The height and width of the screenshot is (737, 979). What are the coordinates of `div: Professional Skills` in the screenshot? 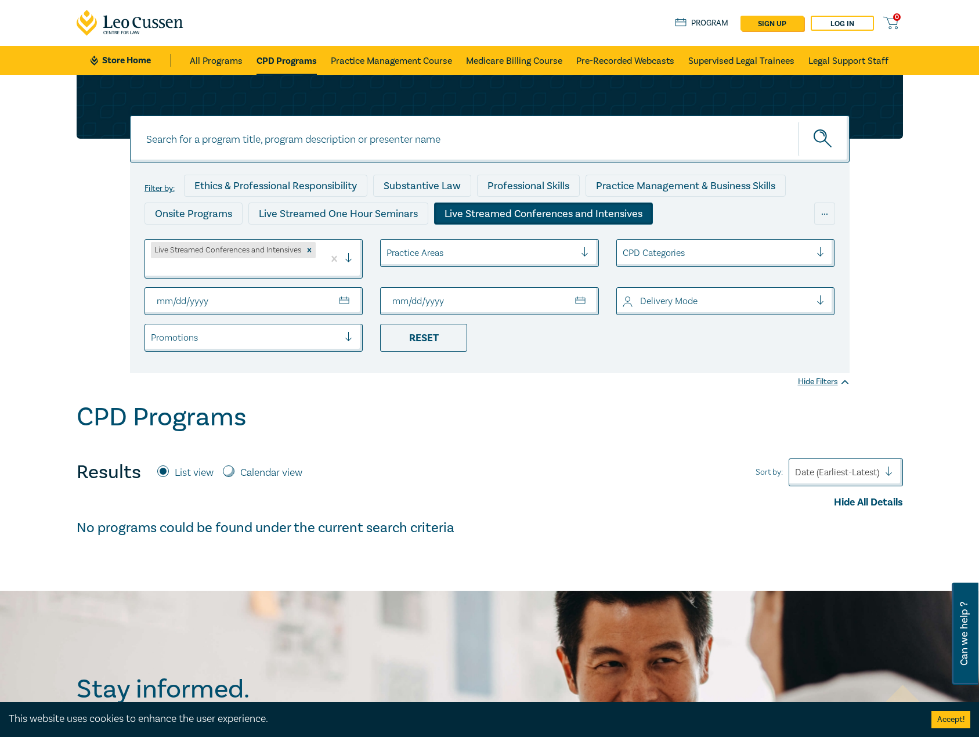 It's located at (528, 186).